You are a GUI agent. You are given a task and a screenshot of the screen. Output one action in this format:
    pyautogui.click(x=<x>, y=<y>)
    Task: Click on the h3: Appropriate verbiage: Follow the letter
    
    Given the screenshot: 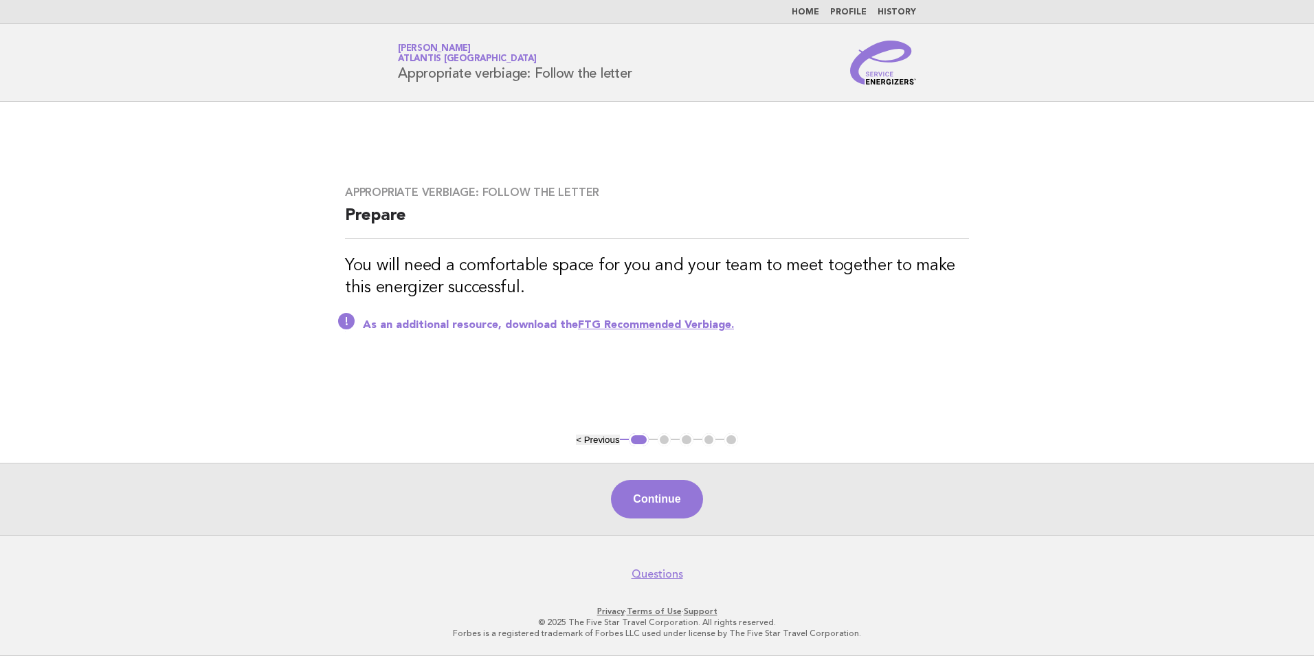 What is the action you would take?
    pyautogui.click(x=657, y=192)
    